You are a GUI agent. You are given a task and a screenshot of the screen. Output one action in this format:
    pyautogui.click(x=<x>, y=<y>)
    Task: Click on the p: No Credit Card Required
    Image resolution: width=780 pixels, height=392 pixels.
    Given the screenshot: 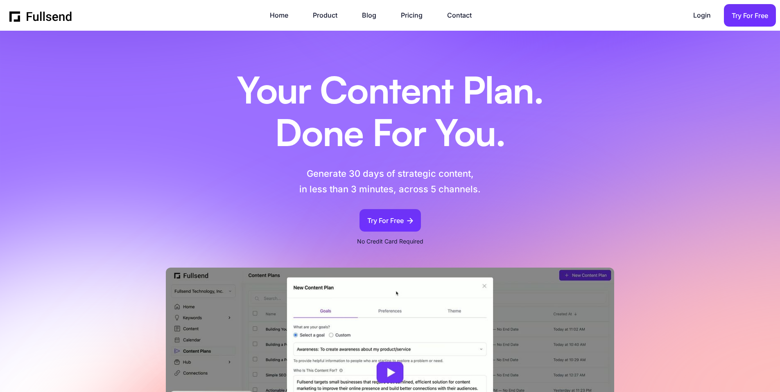 What is the action you would take?
    pyautogui.click(x=390, y=242)
    